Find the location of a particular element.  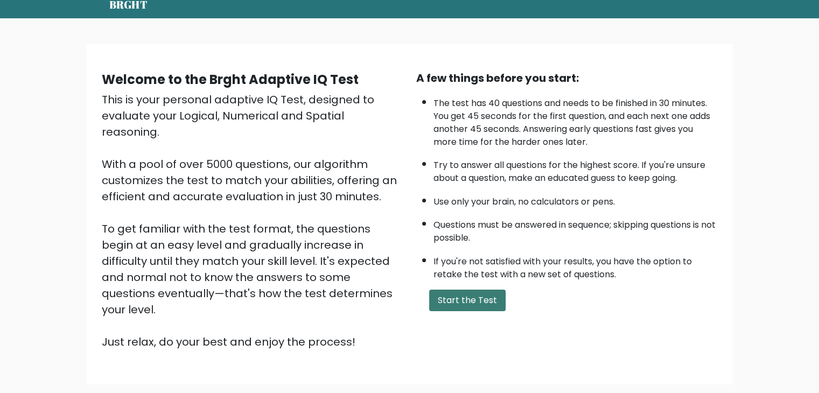

li: The test has 40 questions and needs to be finished in 30 minutes. You get 45 seconds for the firs... is located at coordinates (576, 120).